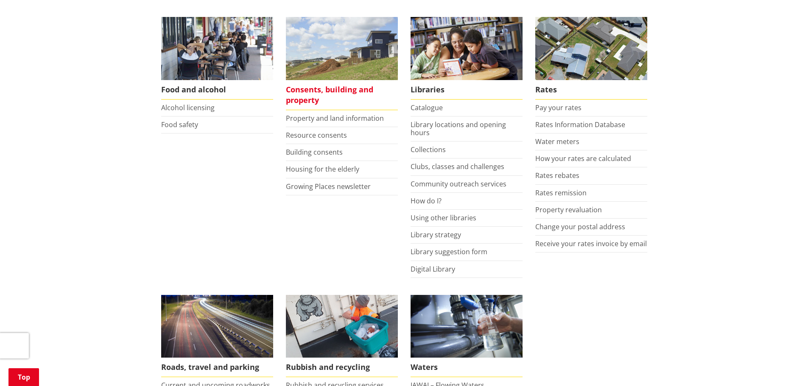  I want to click on span: Roads, travel and parking, so click(217, 368).